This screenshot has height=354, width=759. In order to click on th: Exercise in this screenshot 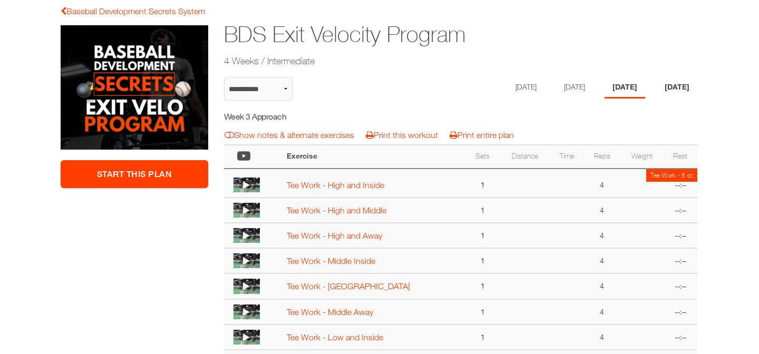, I will do `click(374, 156)`.